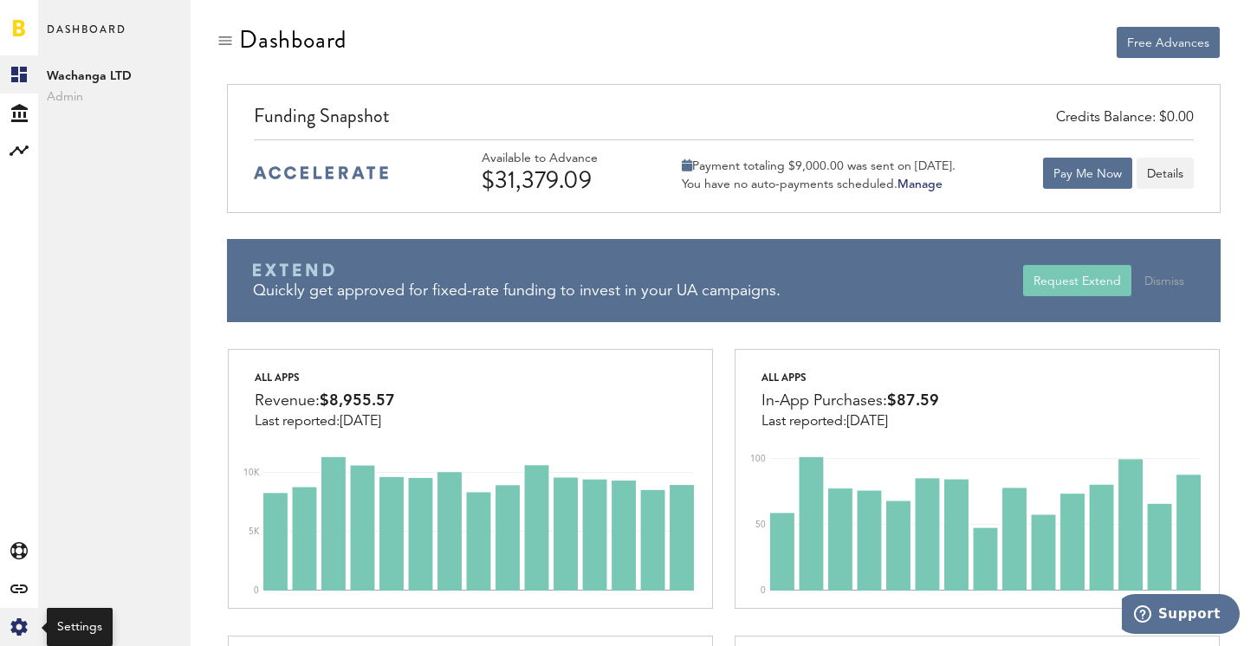  What do you see at coordinates (1164, 281) in the screenshot?
I see `button: Dismiss` at bounding box center [1164, 281].